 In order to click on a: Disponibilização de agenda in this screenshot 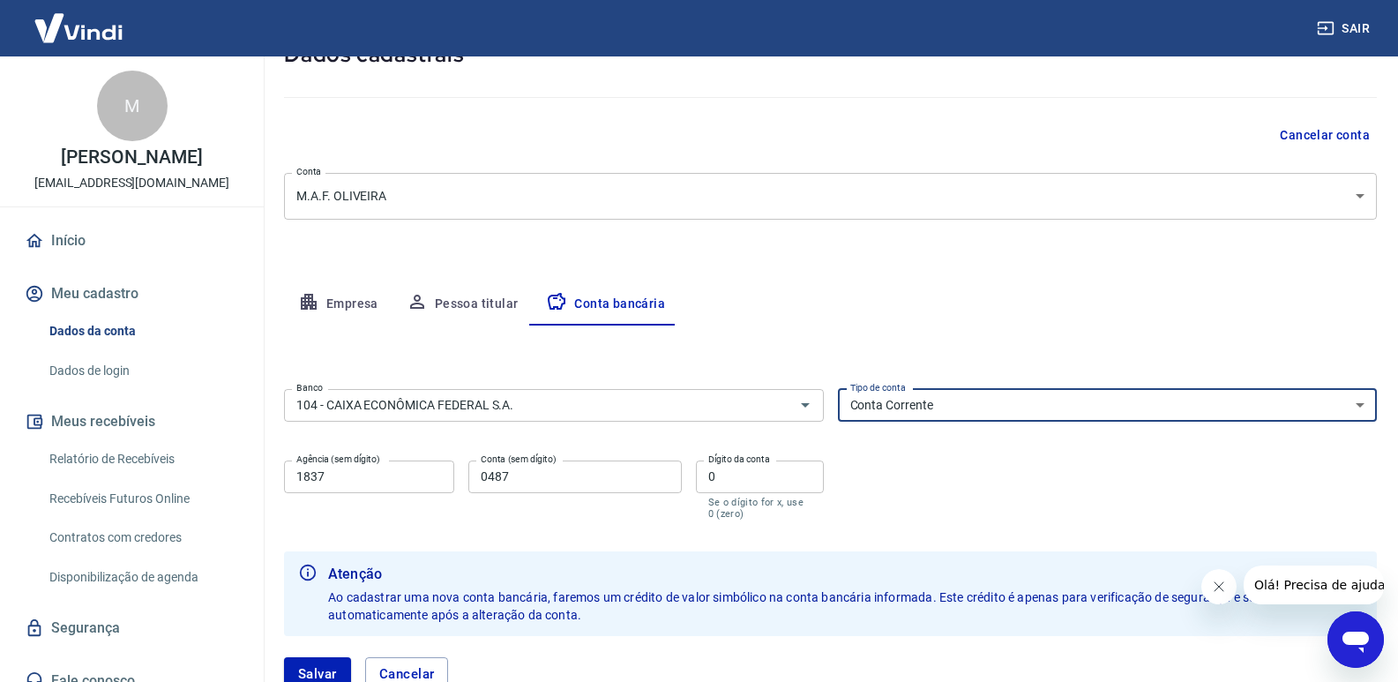, I will do `click(142, 577)`.